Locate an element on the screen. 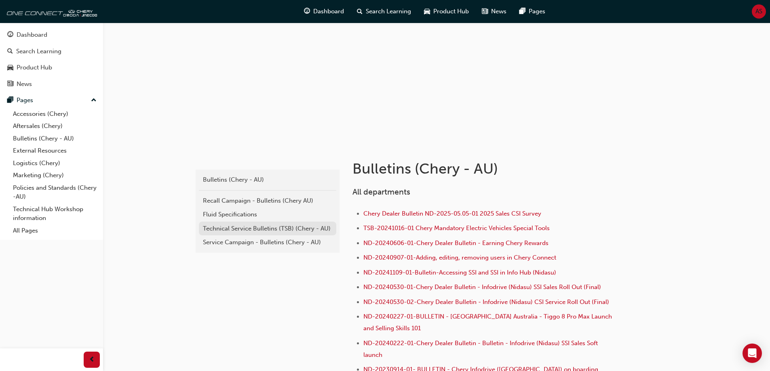  a: Logistics (Chery) is located at coordinates (55, 163).